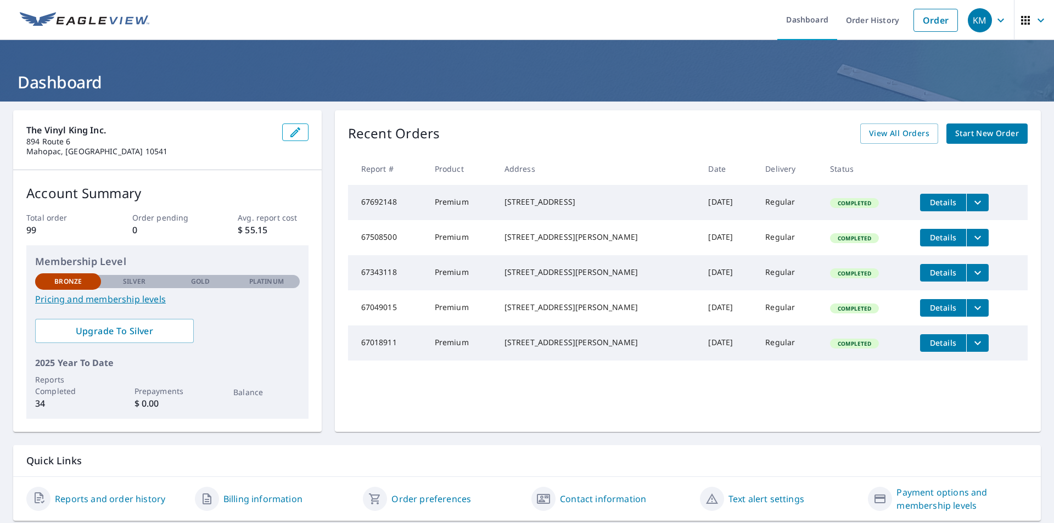 Image resolution: width=1054 pixels, height=523 pixels. I want to click on a: Pricing and membership levels, so click(167, 299).